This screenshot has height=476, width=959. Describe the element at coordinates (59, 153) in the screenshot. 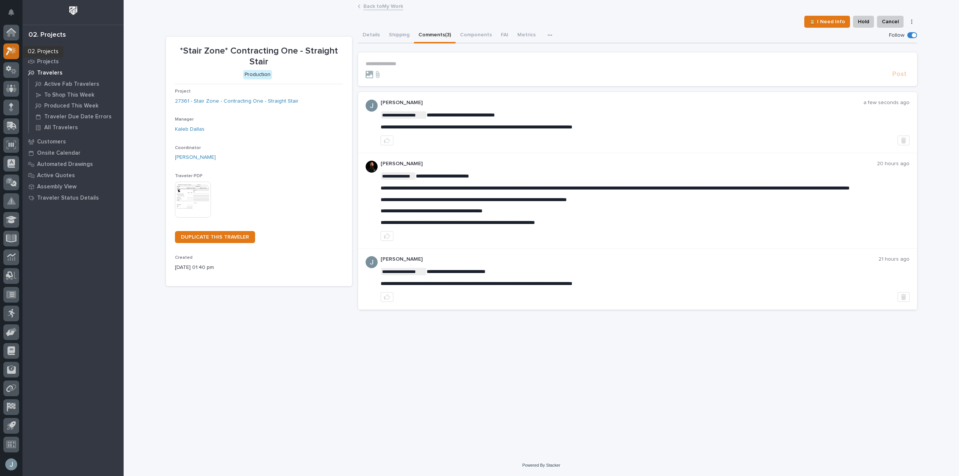

I see `p: Onsite Calendar` at that location.